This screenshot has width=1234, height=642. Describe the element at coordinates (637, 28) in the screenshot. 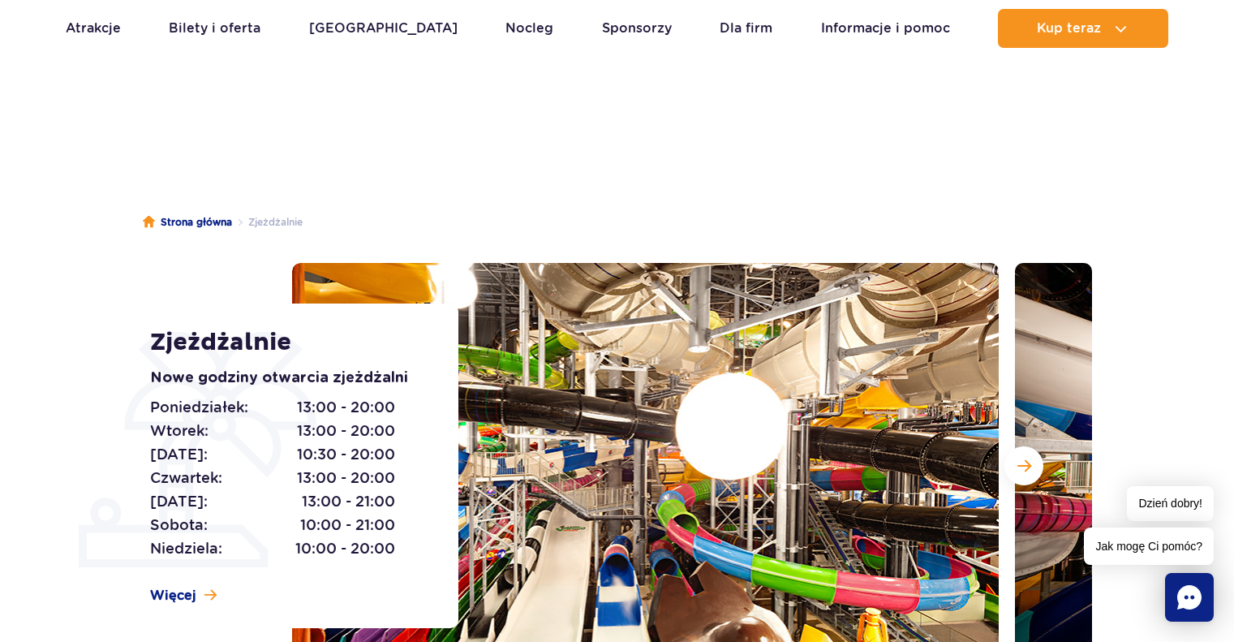

I see `a: Sponsorzy` at that location.